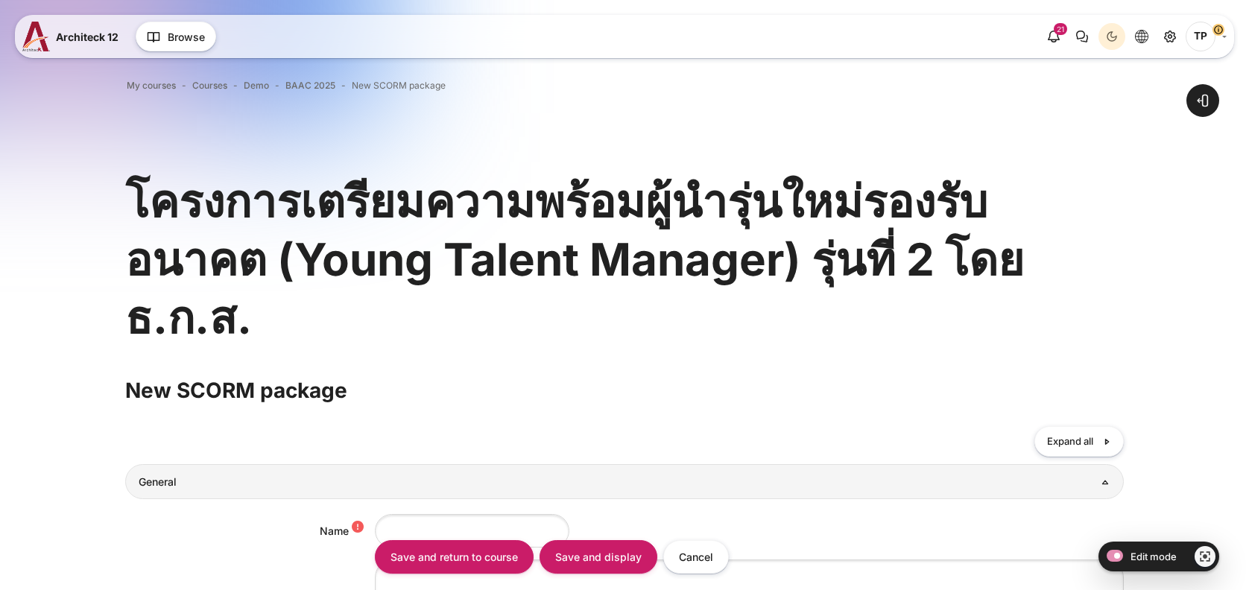 Image resolution: width=1249 pixels, height=590 pixels. What do you see at coordinates (1142, 37) in the screenshot?
I see `button: Languages` at bounding box center [1142, 37].